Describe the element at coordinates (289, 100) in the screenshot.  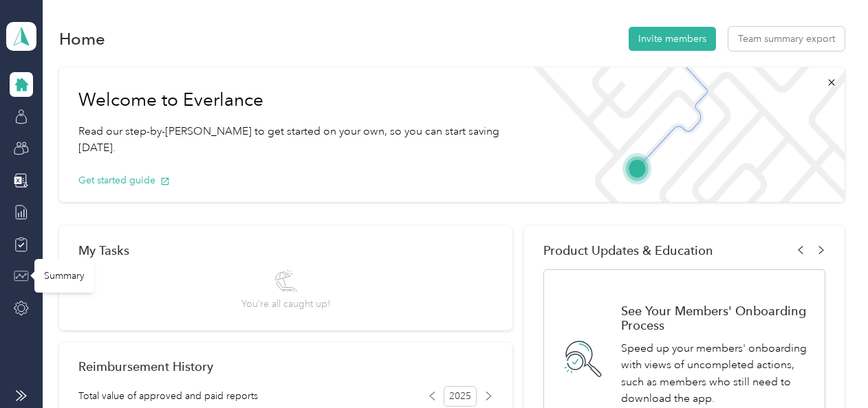
I see `h1: Welcome to Everlance` at that location.